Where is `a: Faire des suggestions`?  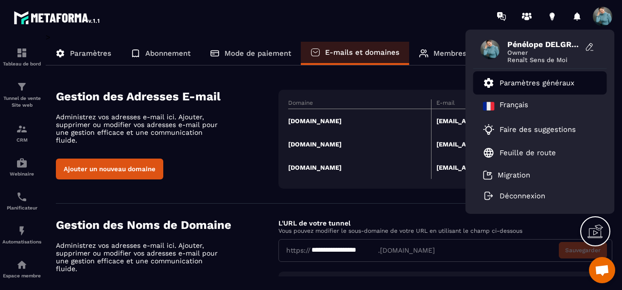 a: Faire des suggestions is located at coordinates (534, 130).